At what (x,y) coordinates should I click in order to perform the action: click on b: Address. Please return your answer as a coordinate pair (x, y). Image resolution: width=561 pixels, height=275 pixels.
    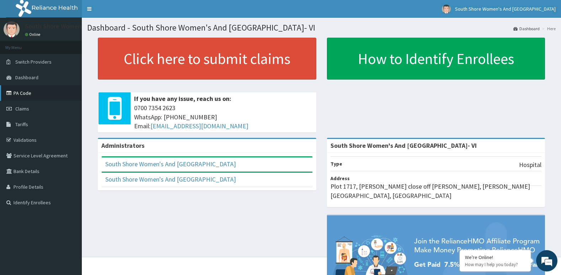
    Looking at the image, I should click on (340, 178).